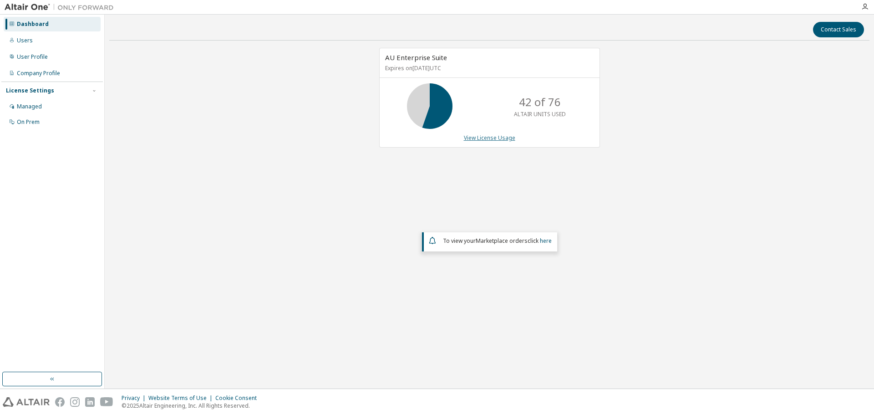  What do you see at coordinates (26, 401) in the screenshot?
I see `img: altair_logo.svg` at bounding box center [26, 401].